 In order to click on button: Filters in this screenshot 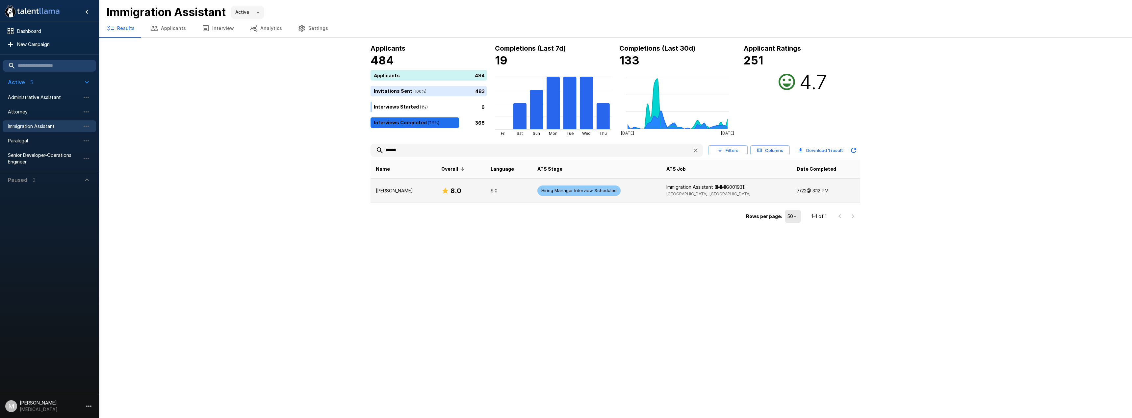, I will do `click(728, 150)`.